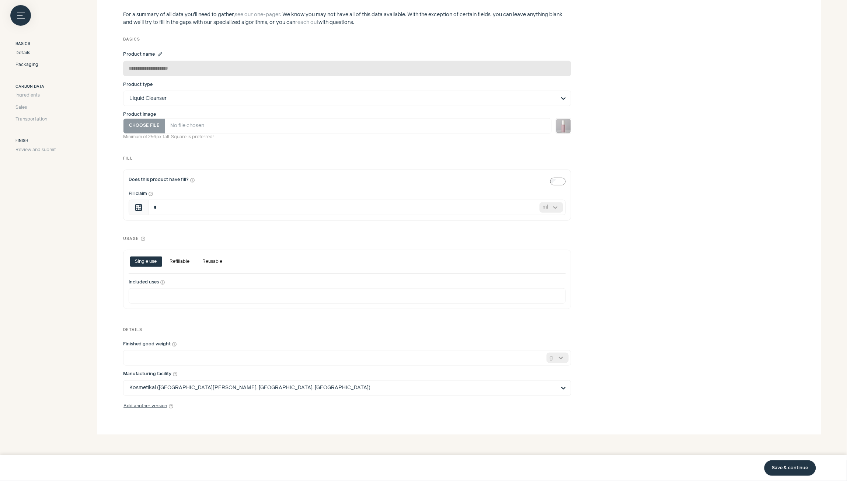 The image size is (847, 481). I want to click on span: Review and submit, so click(36, 150).